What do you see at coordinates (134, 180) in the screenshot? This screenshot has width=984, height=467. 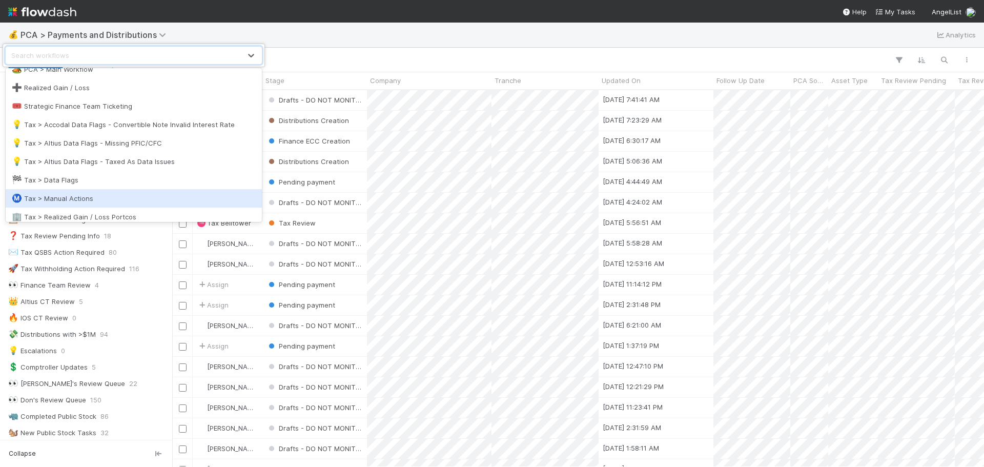 I see `div: Tax > Data Flags` at bounding box center [134, 180].